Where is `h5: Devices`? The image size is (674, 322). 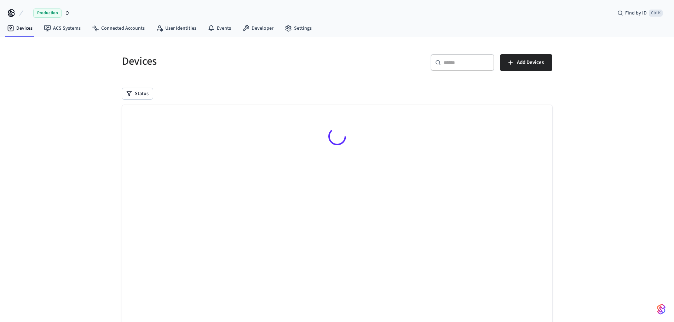
h5: Devices is located at coordinates (228, 61).